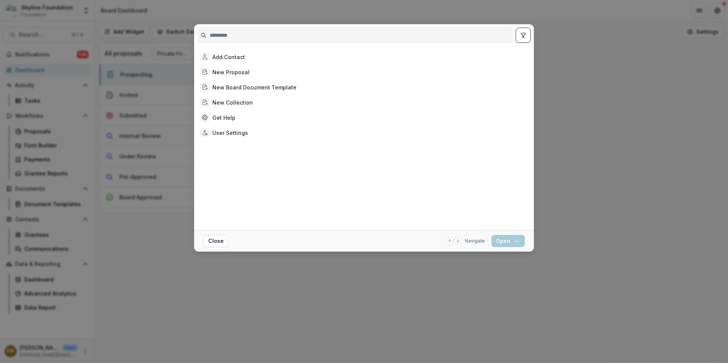 This screenshot has height=363, width=728. What do you see at coordinates (216, 241) in the screenshot?
I see `button: Close` at bounding box center [216, 241].